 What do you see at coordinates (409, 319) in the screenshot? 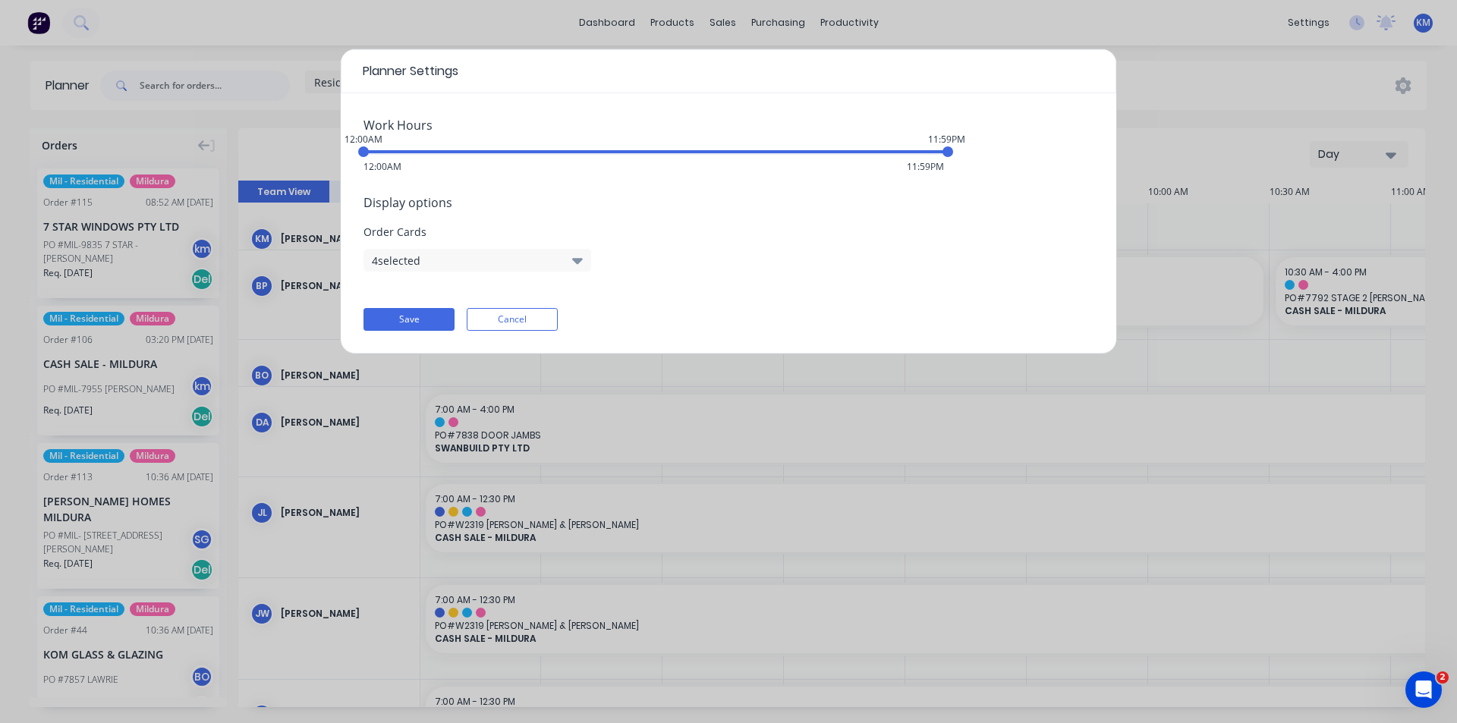
I see `button: Save` at bounding box center [409, 319].